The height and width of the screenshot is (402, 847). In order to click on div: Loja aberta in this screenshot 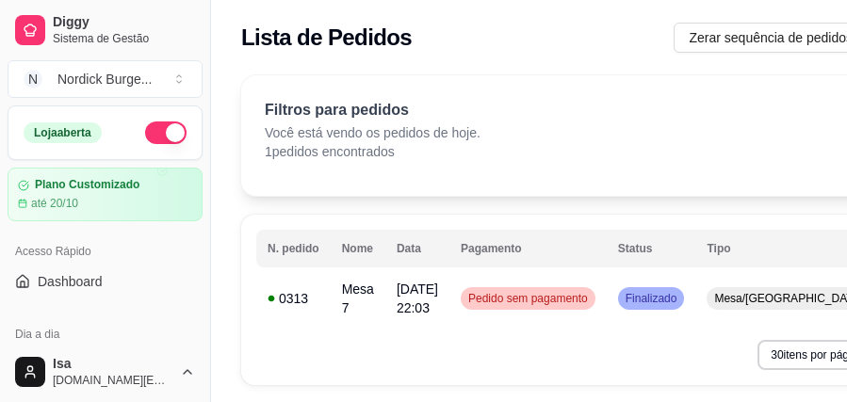, I will do `click(62, 133)`.